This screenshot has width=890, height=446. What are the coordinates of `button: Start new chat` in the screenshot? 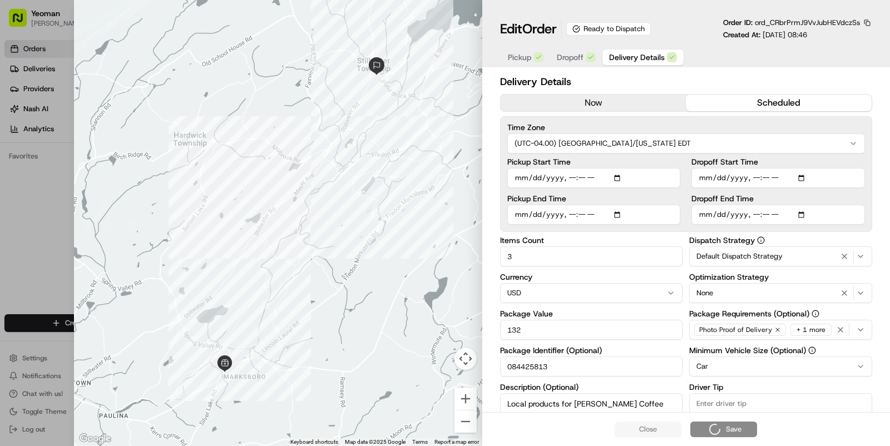 It's located at (196, 116).